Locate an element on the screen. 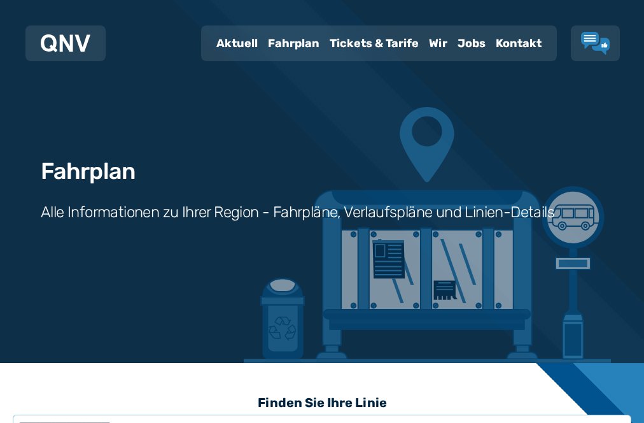 Image resolution: width=644 pixels, height=423 pixels. a: Jobs is located at coordinates (472, 43).